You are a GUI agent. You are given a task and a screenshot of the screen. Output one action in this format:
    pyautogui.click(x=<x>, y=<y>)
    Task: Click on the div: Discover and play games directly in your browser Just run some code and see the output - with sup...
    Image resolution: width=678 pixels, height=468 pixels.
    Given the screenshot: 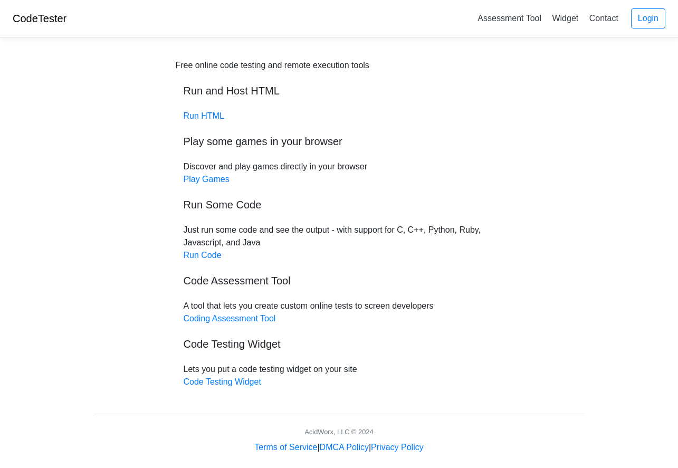 What is the action you would take?
    pyautogui.click(x=339, y=224)
    